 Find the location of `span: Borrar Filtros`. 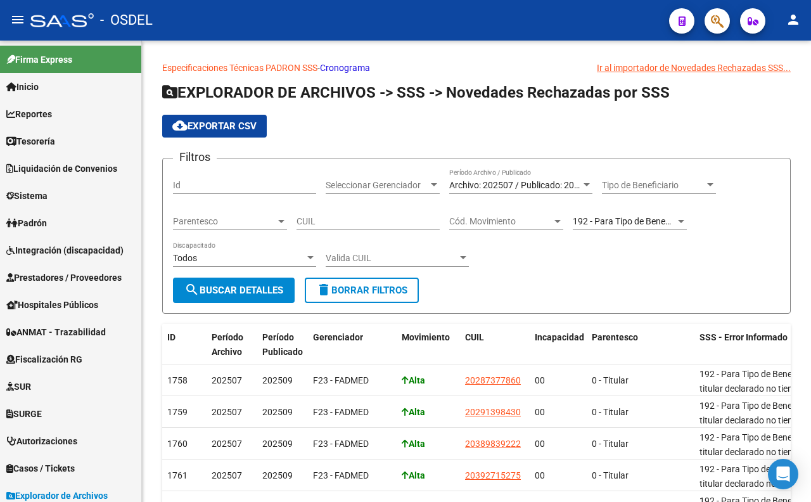

span: Borrar Filtros is located at coordinates (362, 290).